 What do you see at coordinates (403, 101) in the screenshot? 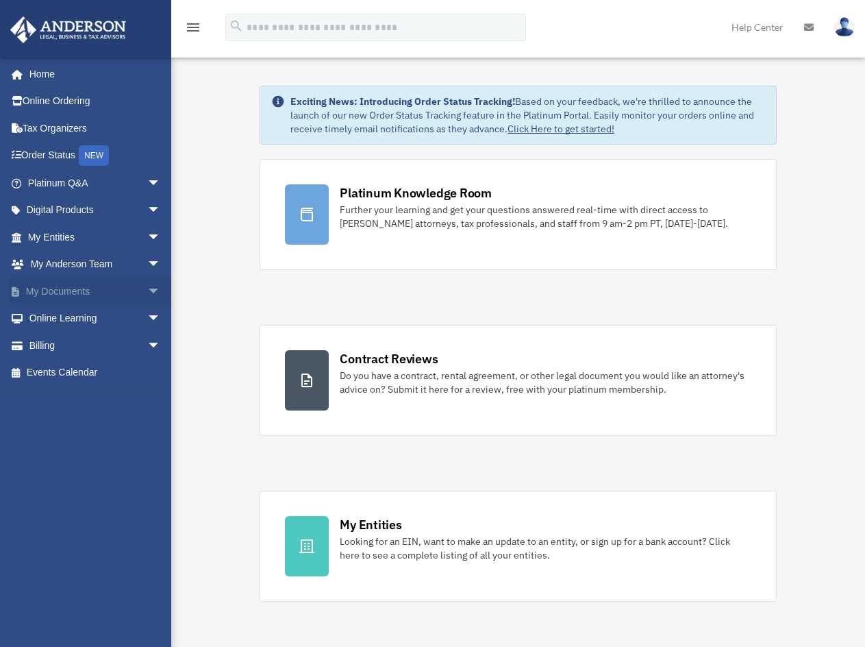
I see `strong: Exciting News: Introducing Order Status Tracking!` at bounding box center [403, 101].